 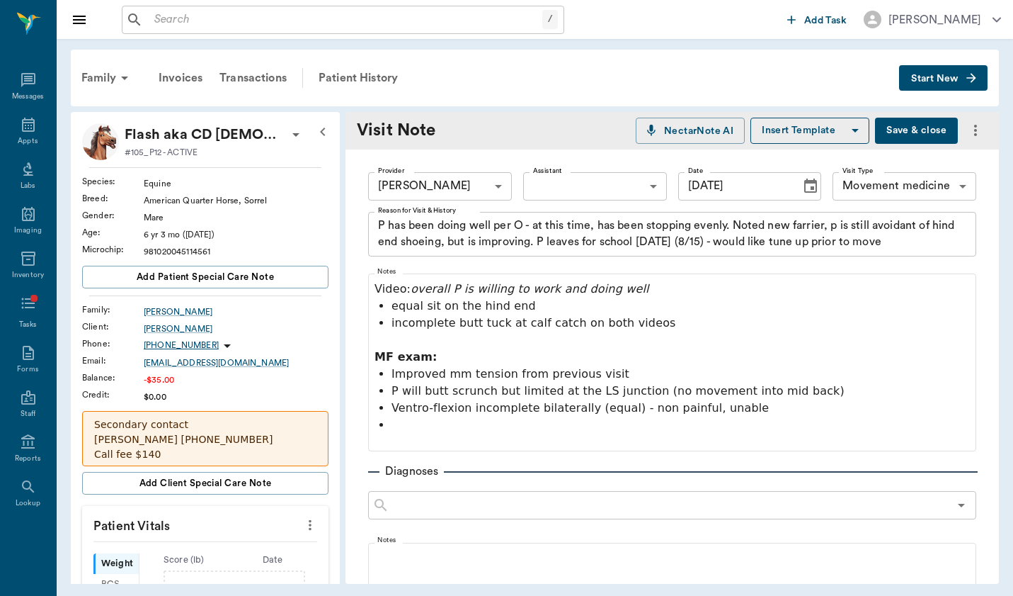 I want to click on img: Profile Image, so click(x=101, y=142).